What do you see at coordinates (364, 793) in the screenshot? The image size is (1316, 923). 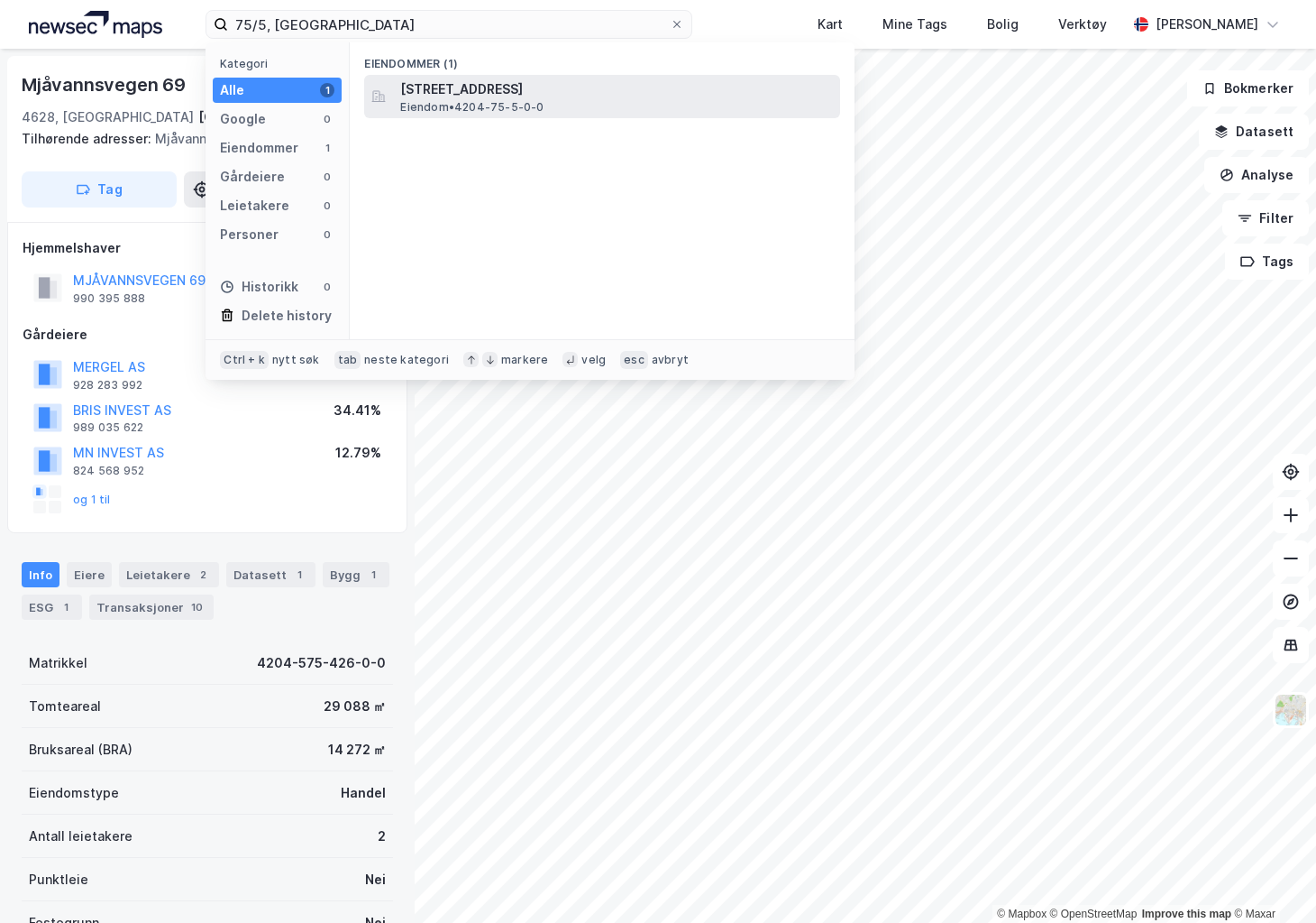 I see `div: Handel` at bounding box center [364, 793].